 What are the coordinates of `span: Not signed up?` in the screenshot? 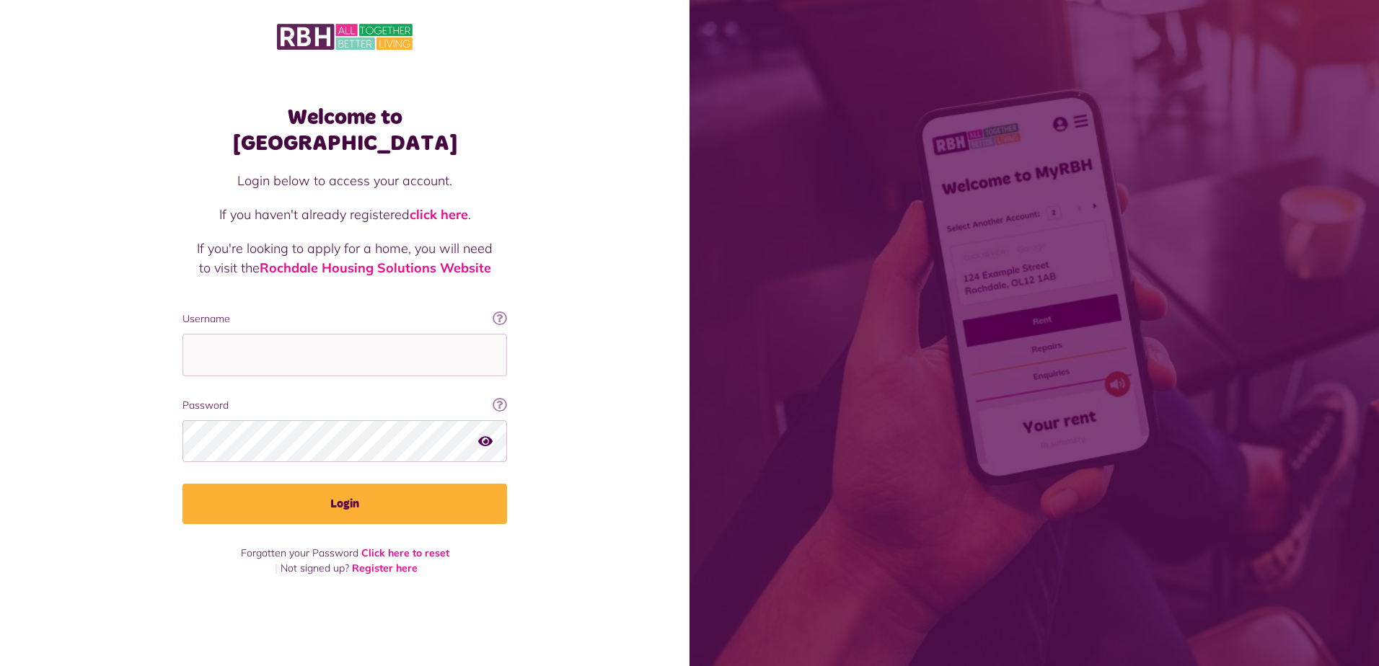 It's located at (314, 568).